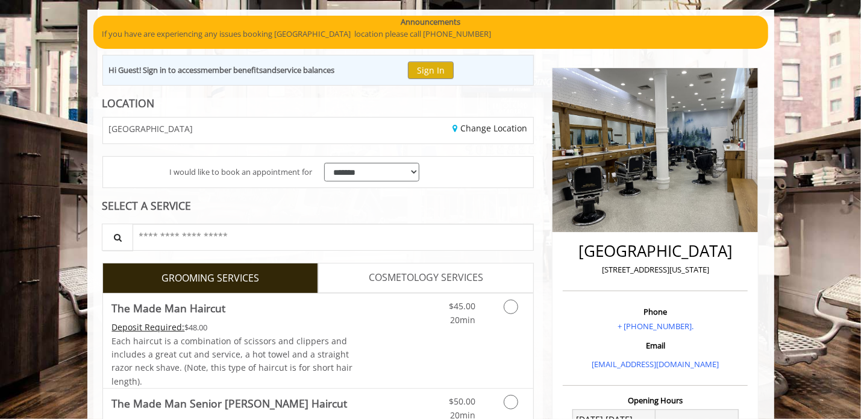 The image size is (861, 419). I want to click on h3: Opening Hours, so click(655, 400).